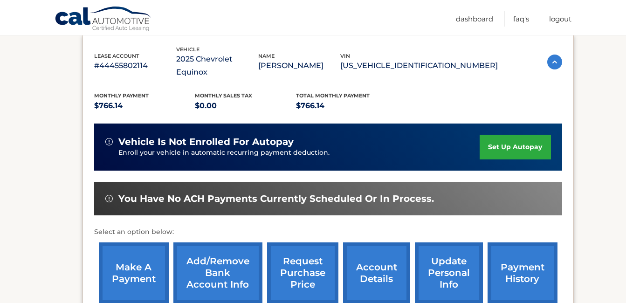  Describe the element at coordinates (560, 19) in the screenshot. I see `a: Logout` at that location.